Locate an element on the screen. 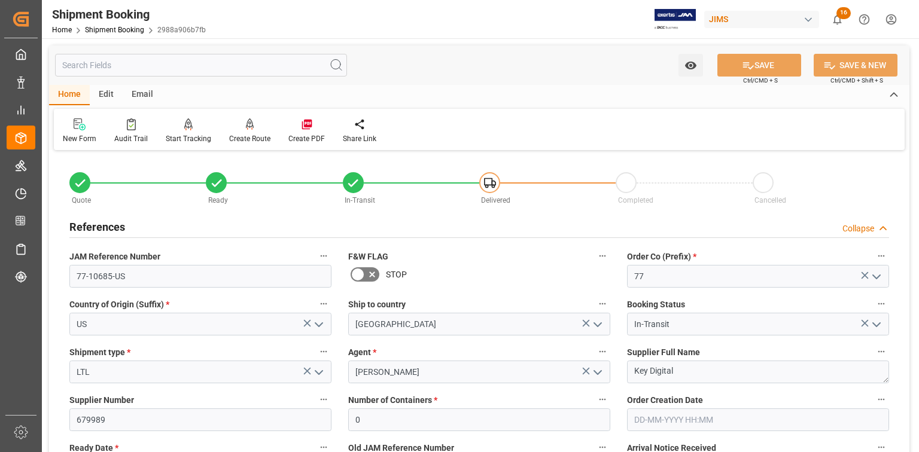 This screenshot has height=452, width=919. span: STOP is located at coordinates (396, 275).